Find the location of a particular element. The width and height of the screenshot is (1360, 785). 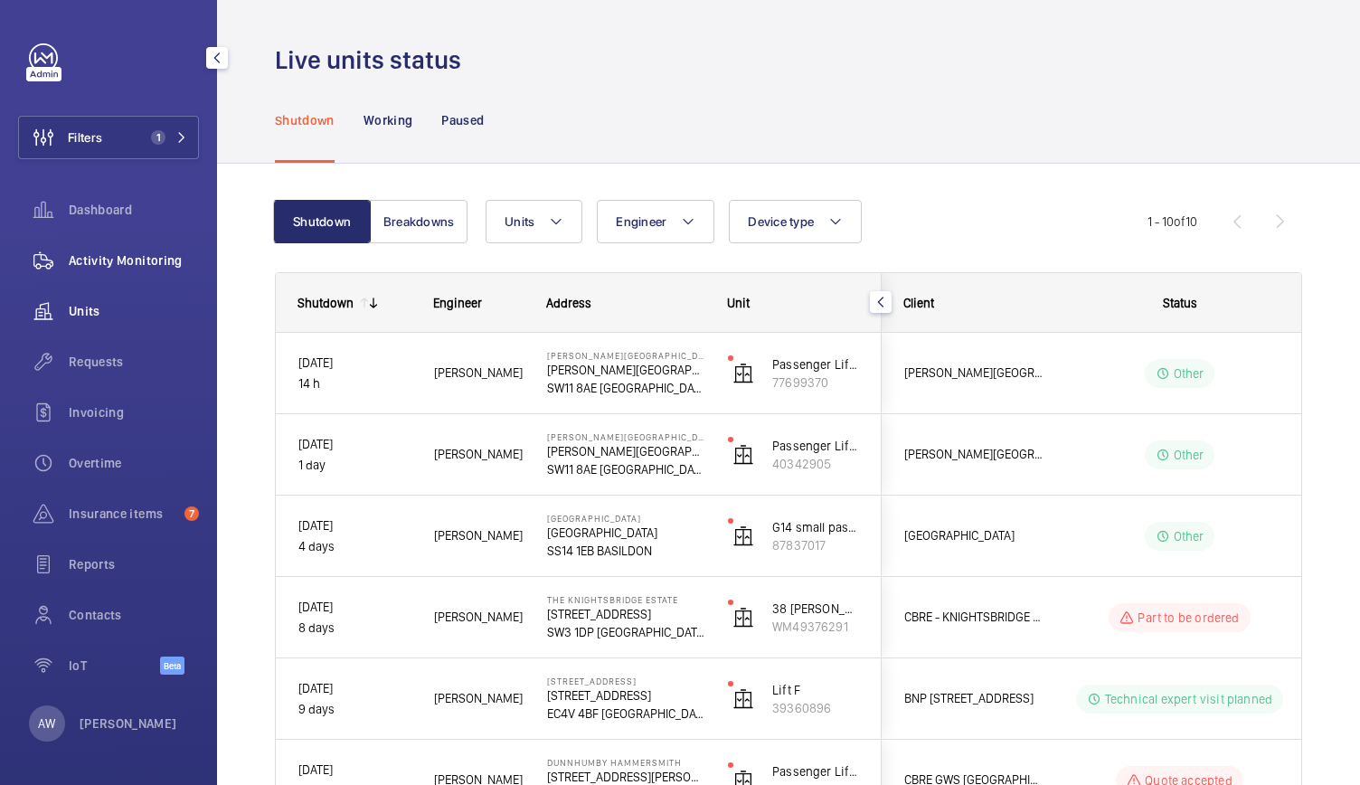

button: Filters1 is located at coordinates (109, 137).